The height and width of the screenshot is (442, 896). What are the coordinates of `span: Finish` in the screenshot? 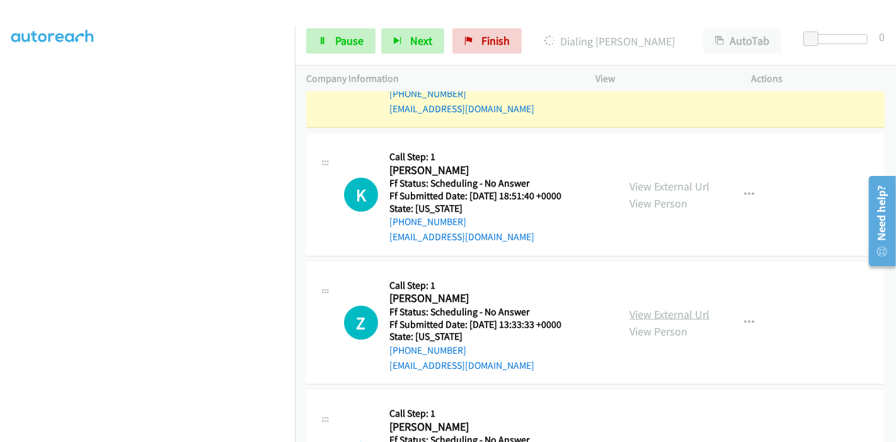 It's located at (495, 40).